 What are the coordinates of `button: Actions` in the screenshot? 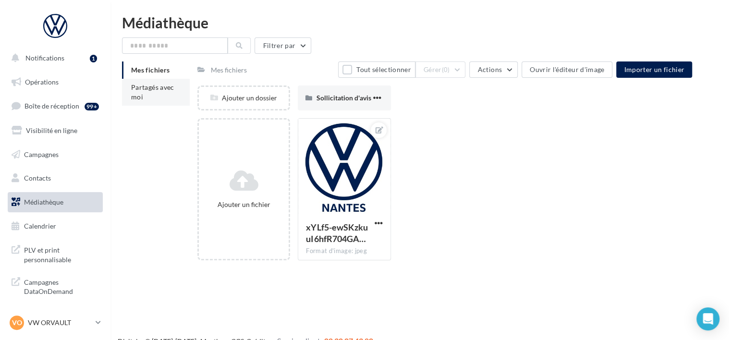 It's located at (493, 70).